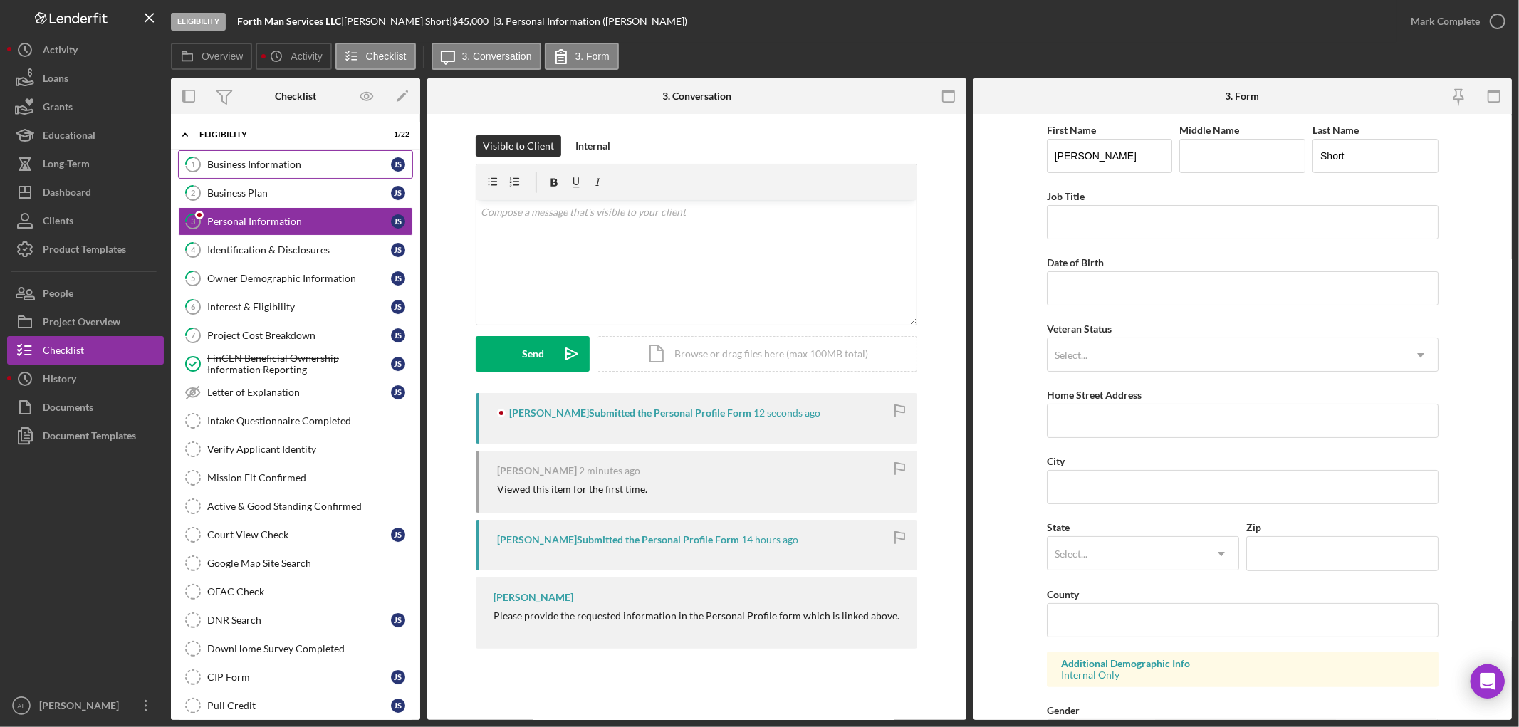 Image resolution: width=1519 pixels, height=727 pixels. What do you see at coordinates (299, 193) in the screenshot?
I see `div: Business Plan` at bounding box center [299, 193].